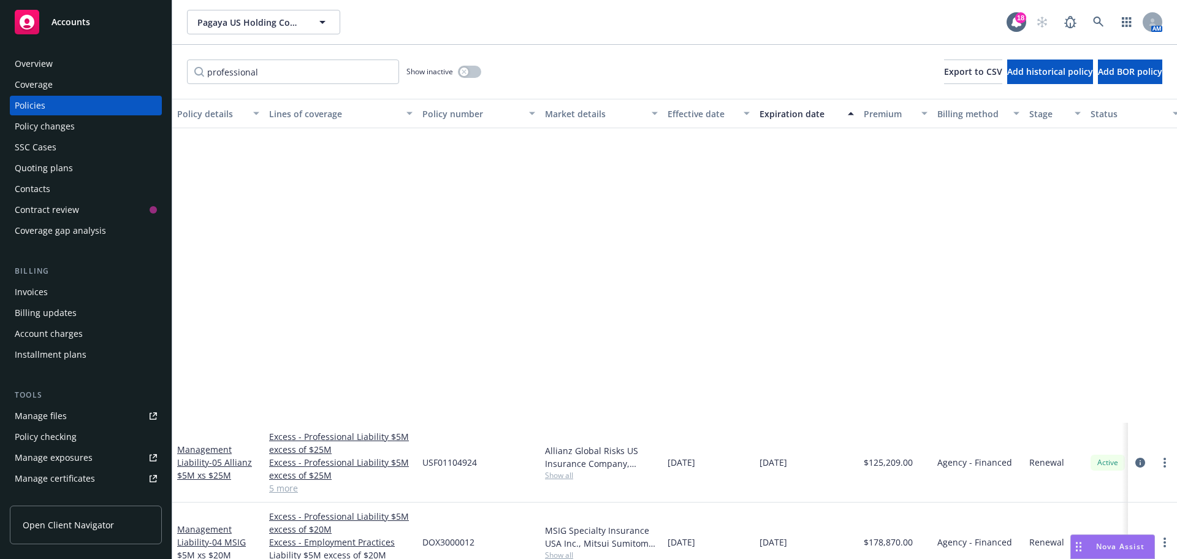 This screenshot has width=1177, height=559. Describe the element at coordinates (86, 189) in the screenshot. I see `a: Contacts` at that location.